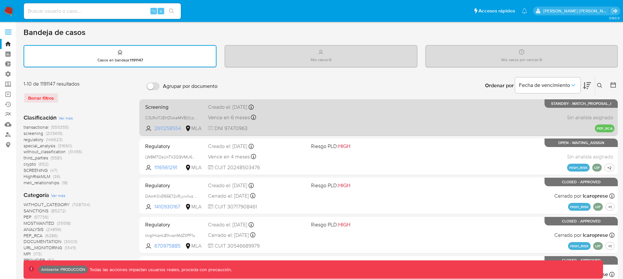 The width and height of the screenshot is (623, 279). Describe the element at coordinates (102, 11) in the screenshot. I see `input: Buscar usuario o caso...` at that location.